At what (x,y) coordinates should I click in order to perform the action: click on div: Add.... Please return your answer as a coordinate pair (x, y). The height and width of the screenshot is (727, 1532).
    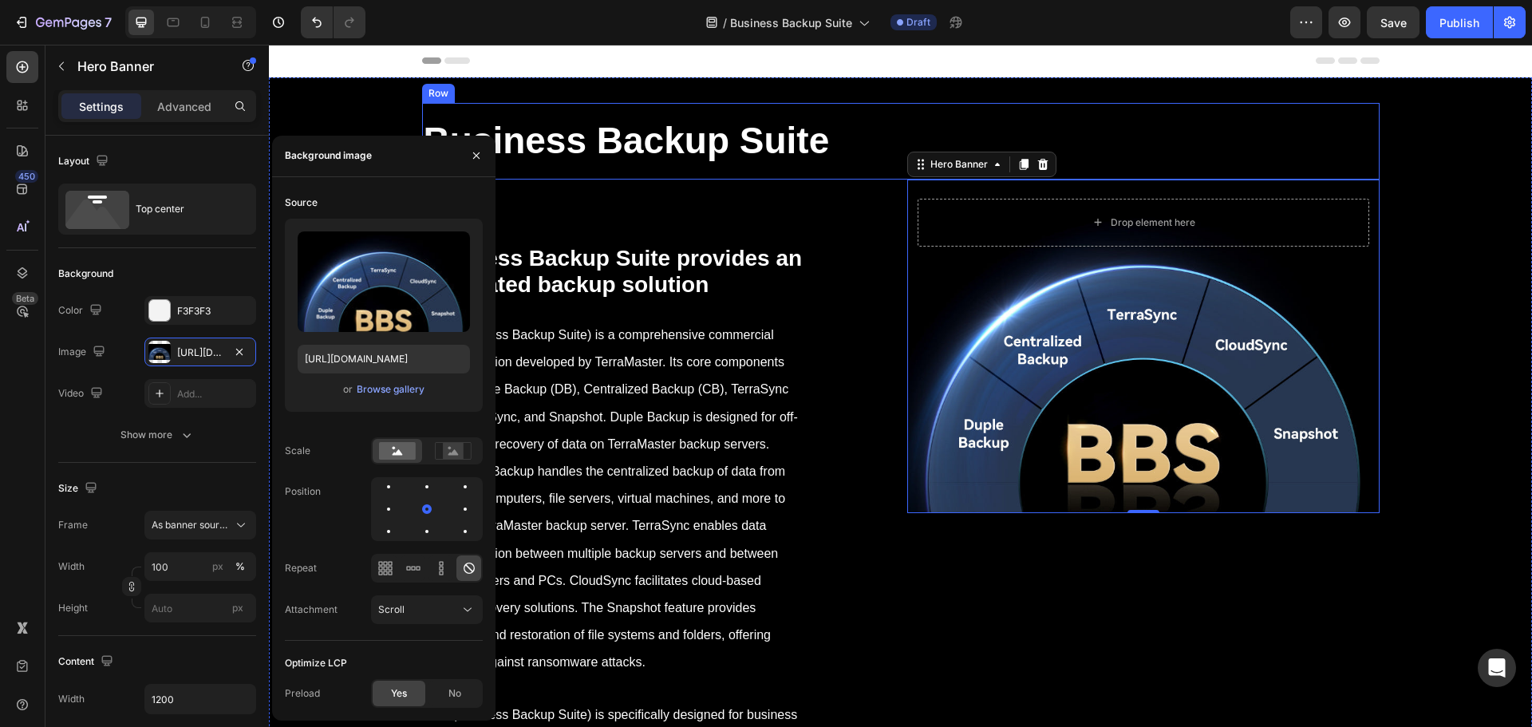
    Looking at the image, I should click on (215, 394).